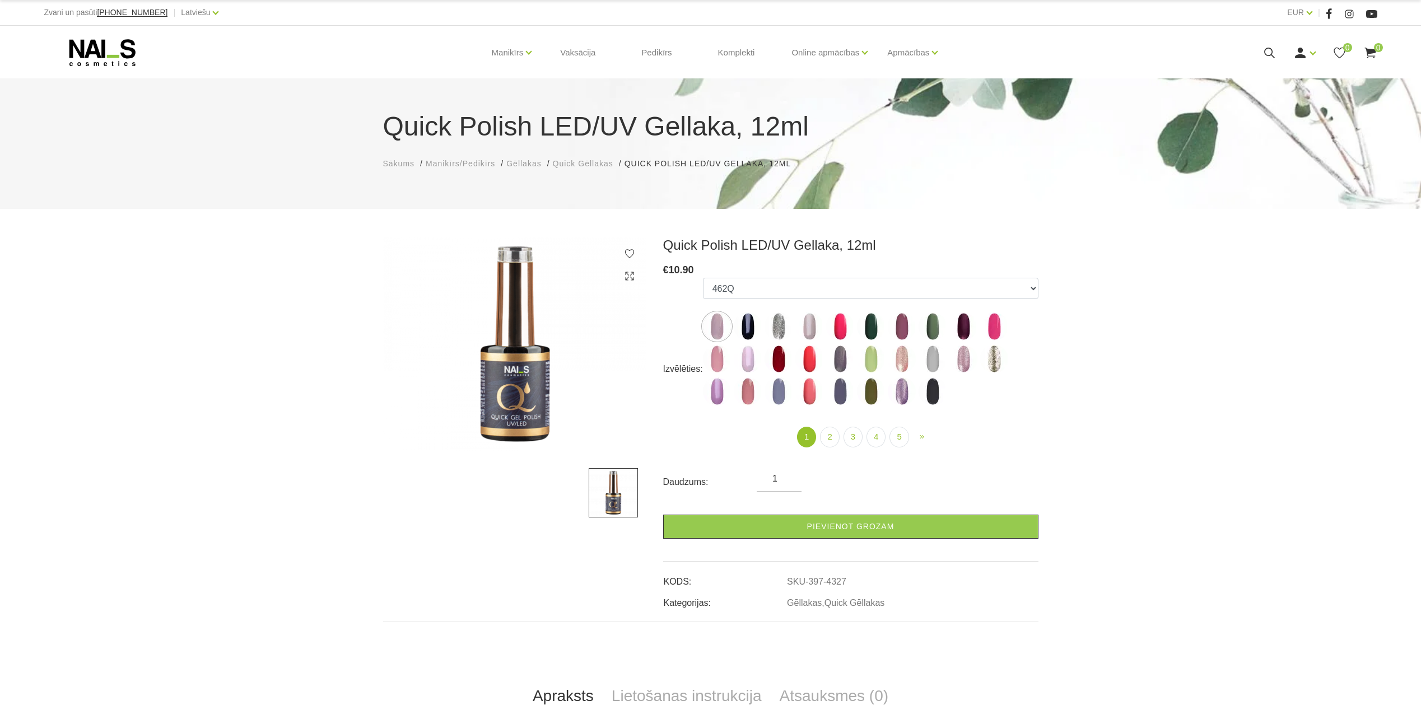 This screenshot has height=719, width=1421. What do you see at coordinates (713, 164) in the screenshot?
I see `li: Quick Polish LED/UV Gellaka, 12ml` at bounding box center [713, 164].